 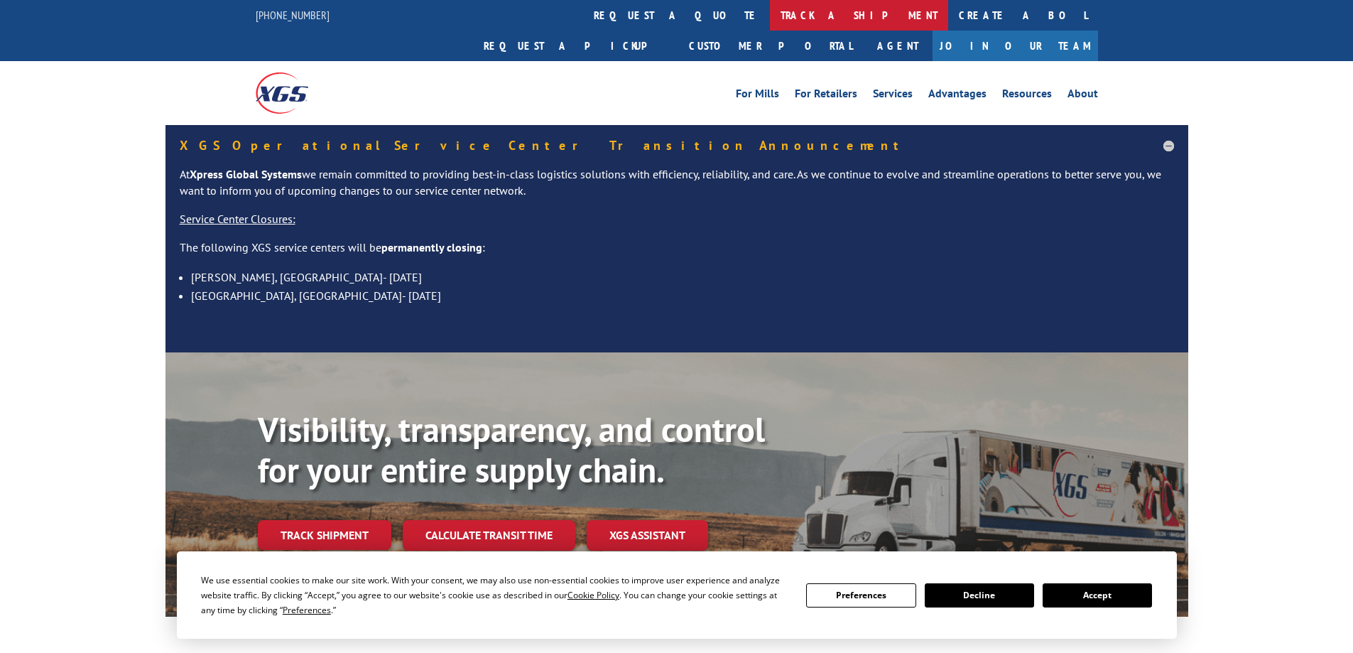 I want to click on div: We use essential cookies to make our site work. With your consent, we may also use non-essential ..., so click(x=495, y=595).